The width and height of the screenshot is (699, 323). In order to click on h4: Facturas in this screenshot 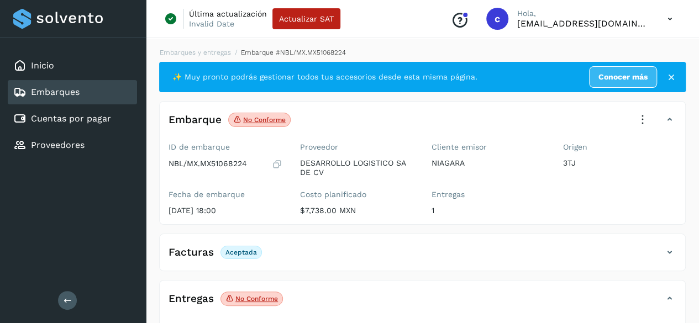, I will do `click(191, 253)`.